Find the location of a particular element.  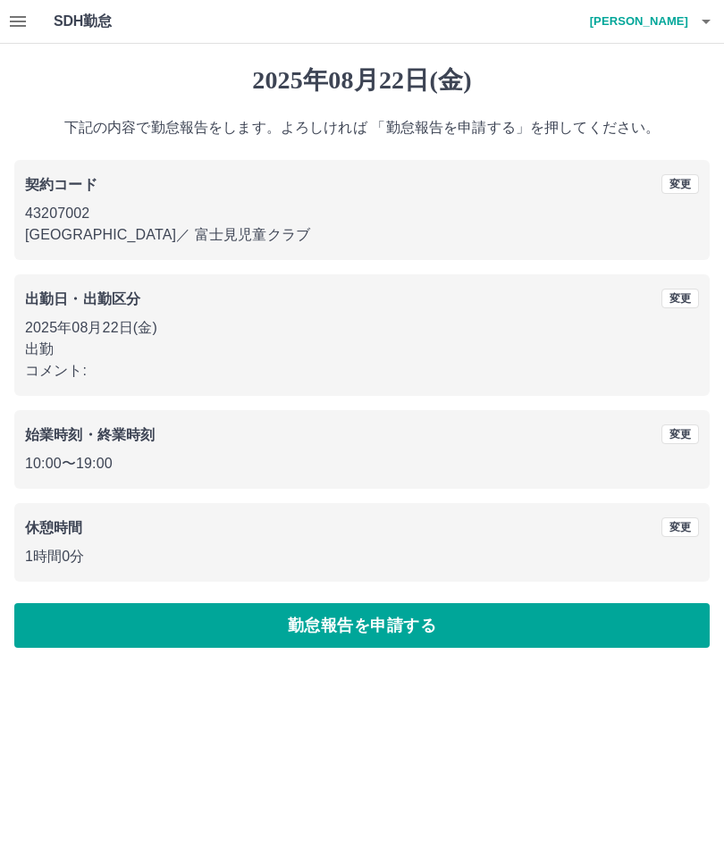

p: 1時間0分 is located at coordinates (362, 557).